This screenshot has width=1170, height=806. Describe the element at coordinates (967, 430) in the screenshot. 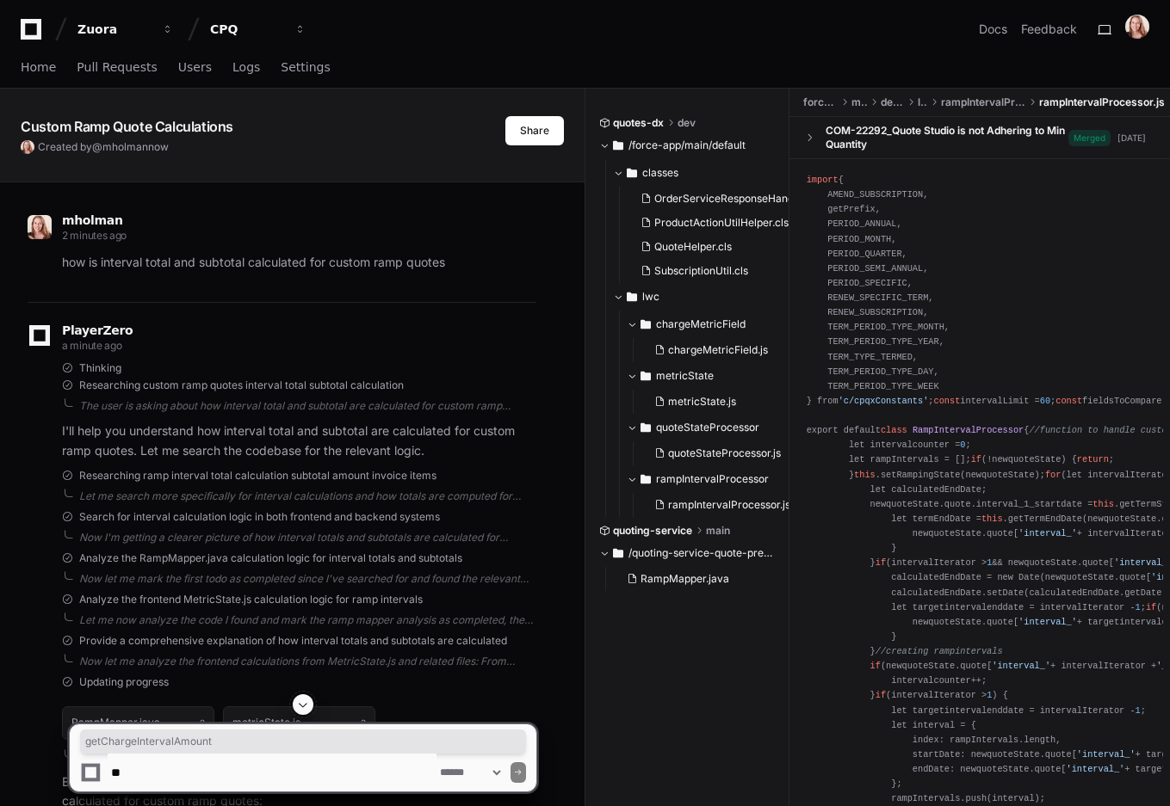

I see `span: RampIntervalProcessor` at that location.